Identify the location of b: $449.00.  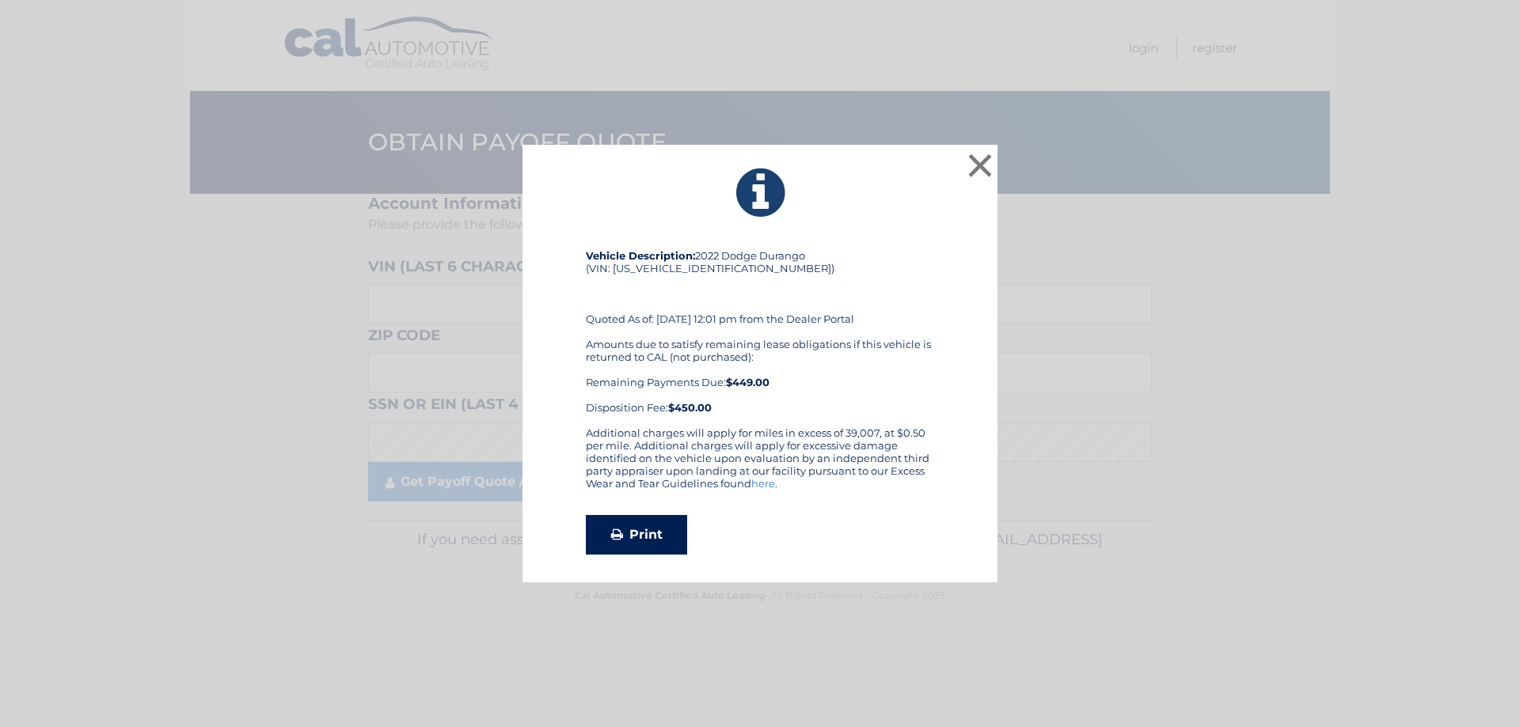
(747, 382).